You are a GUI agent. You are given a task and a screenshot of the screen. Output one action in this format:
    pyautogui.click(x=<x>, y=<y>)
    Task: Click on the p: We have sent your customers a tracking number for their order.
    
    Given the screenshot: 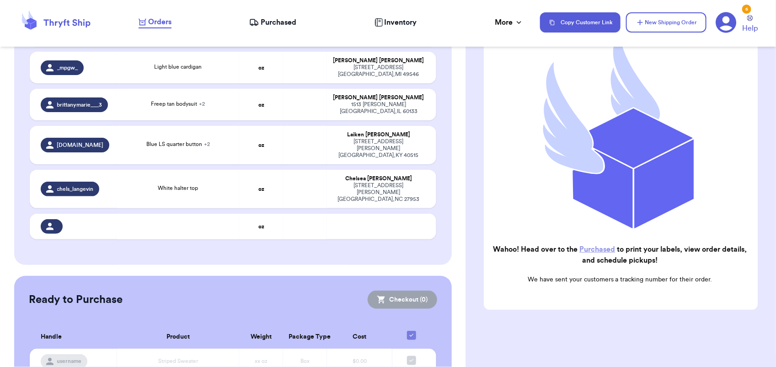 What is the action you would take?
    pyautogui.click(x=620, y=279)
    